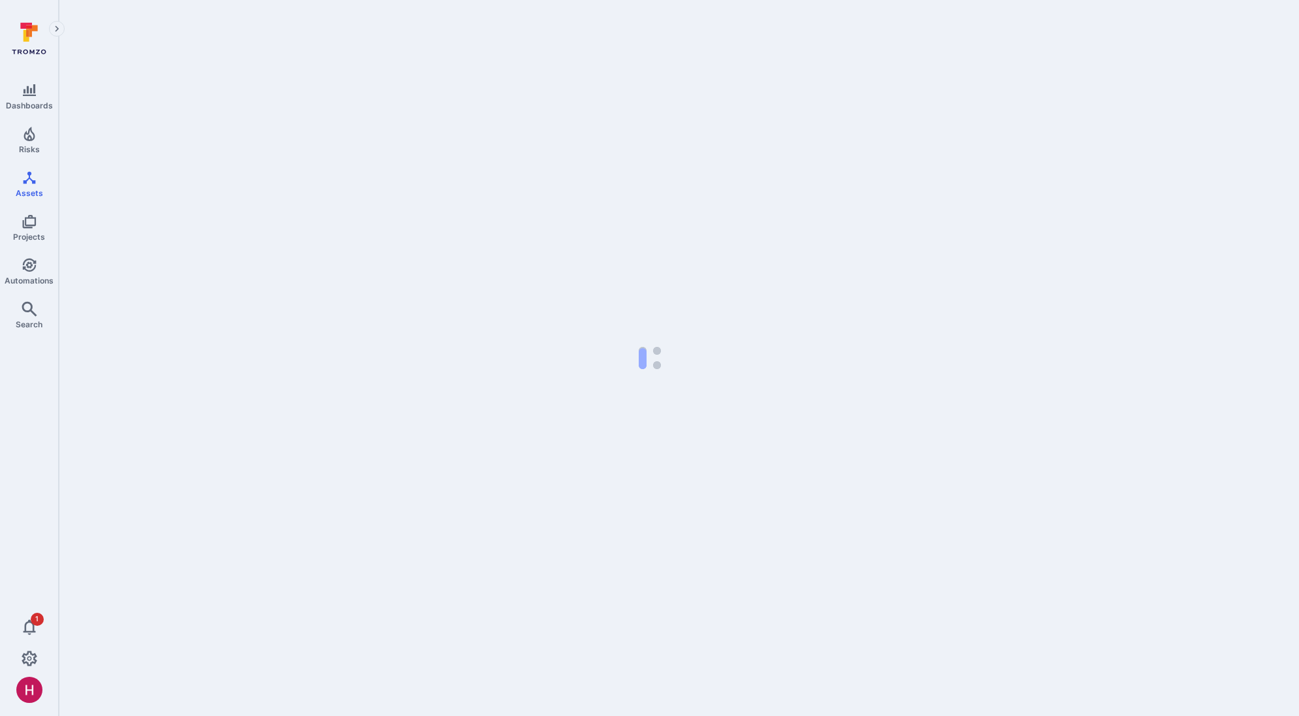 Image resolution: width=1299 pixels, height=716 pixels. What do you see at coordinates (57, 29) in the screenshot?
I see `button: Expand navigation menu` at bounding box center [57, 29].